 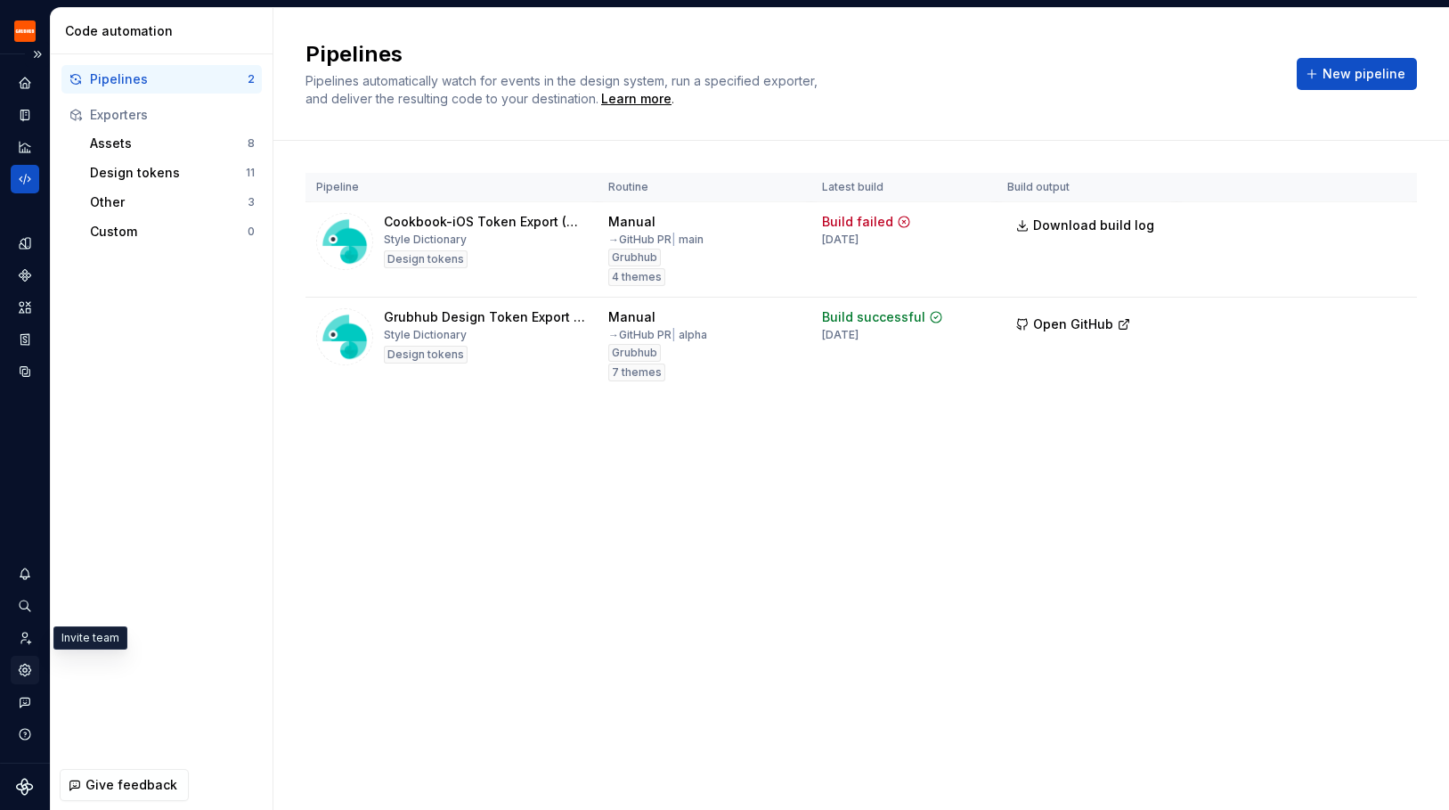 I want to click on div: 0, so click(x=251, y=232).